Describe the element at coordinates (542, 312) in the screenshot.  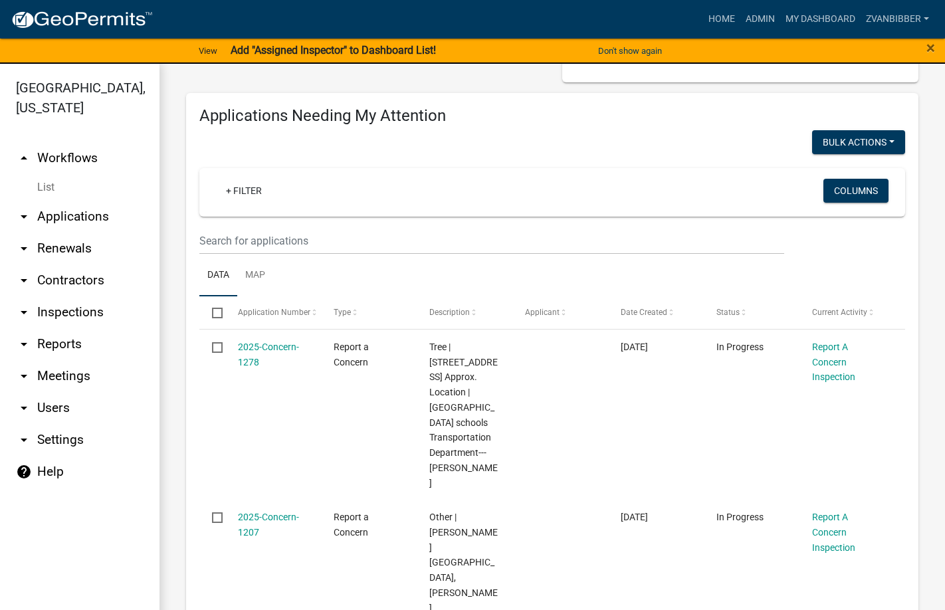
I see `span: Applicant` at that location.